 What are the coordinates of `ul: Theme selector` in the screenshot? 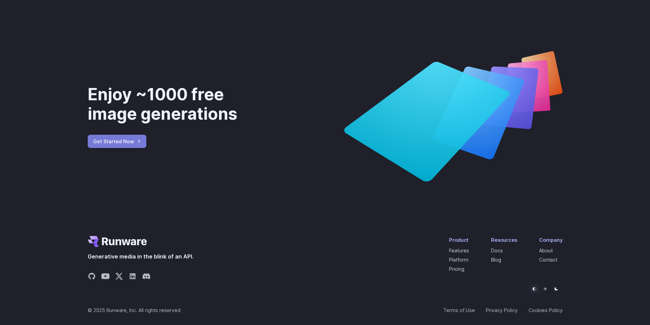 It's located at (545, 289).